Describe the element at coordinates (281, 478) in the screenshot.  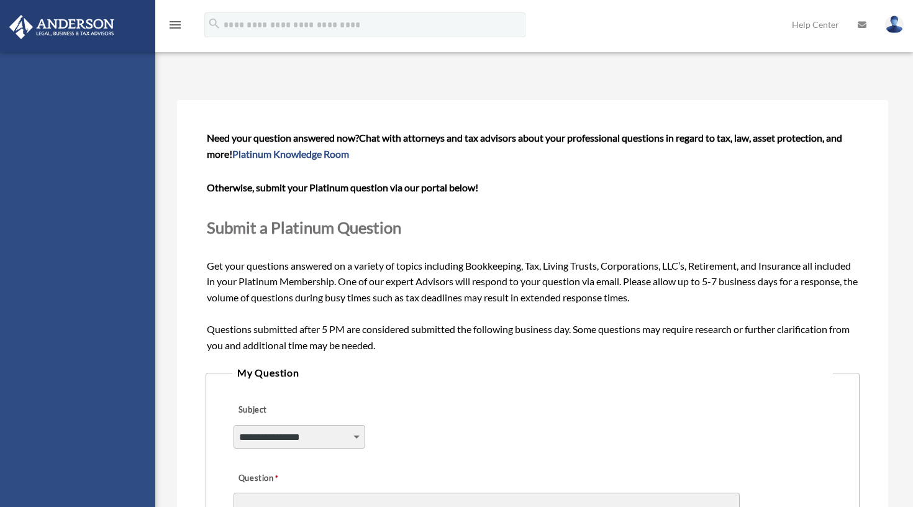
I see `label: Question` at that location.